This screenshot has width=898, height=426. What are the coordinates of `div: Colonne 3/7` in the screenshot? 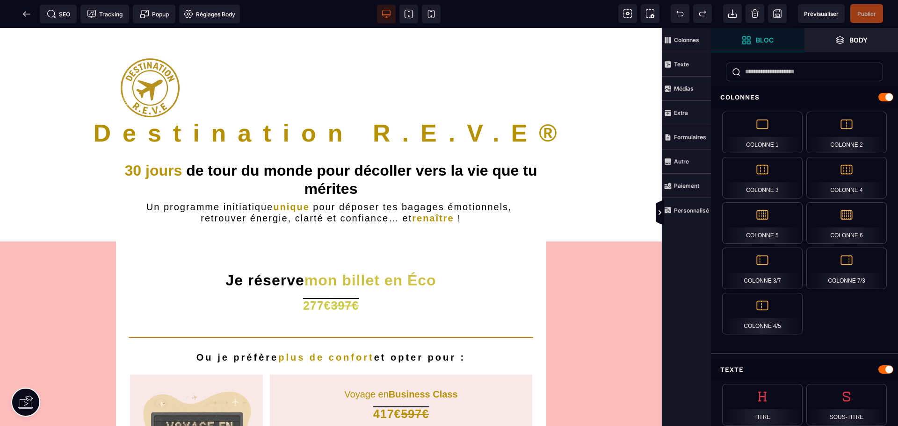 It's located at (762, 268).